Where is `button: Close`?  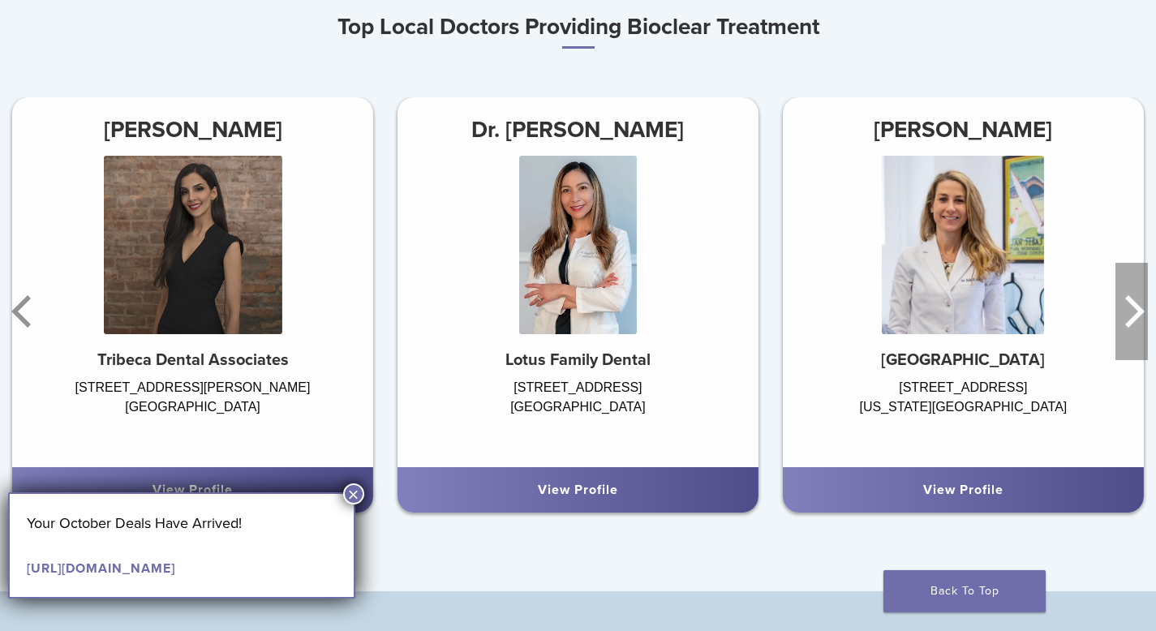 button: Close is located at coordinates (354, 494).